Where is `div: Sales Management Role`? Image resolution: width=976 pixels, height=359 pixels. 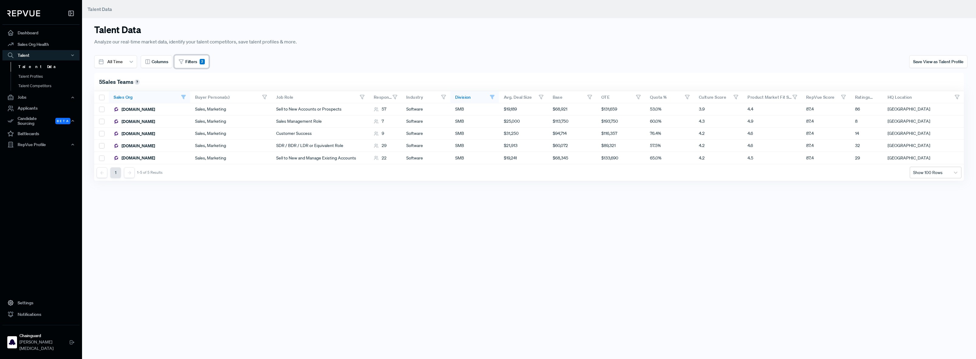
div: Sales Management Role is located at coordinates (320, 122).